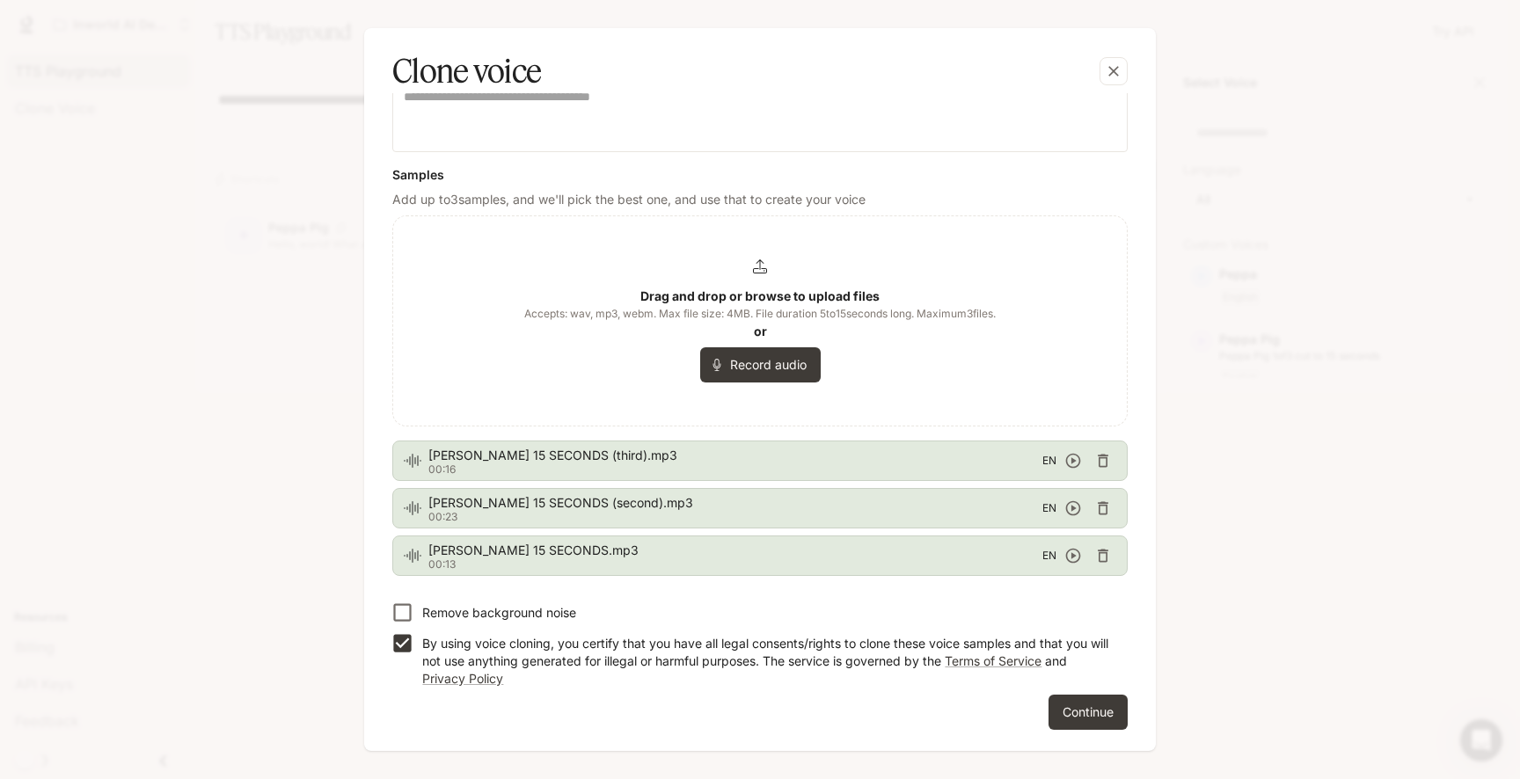 This screenshot has width=1520, height=779. I want to click on a: Privacy Policy, so click(463, 678).